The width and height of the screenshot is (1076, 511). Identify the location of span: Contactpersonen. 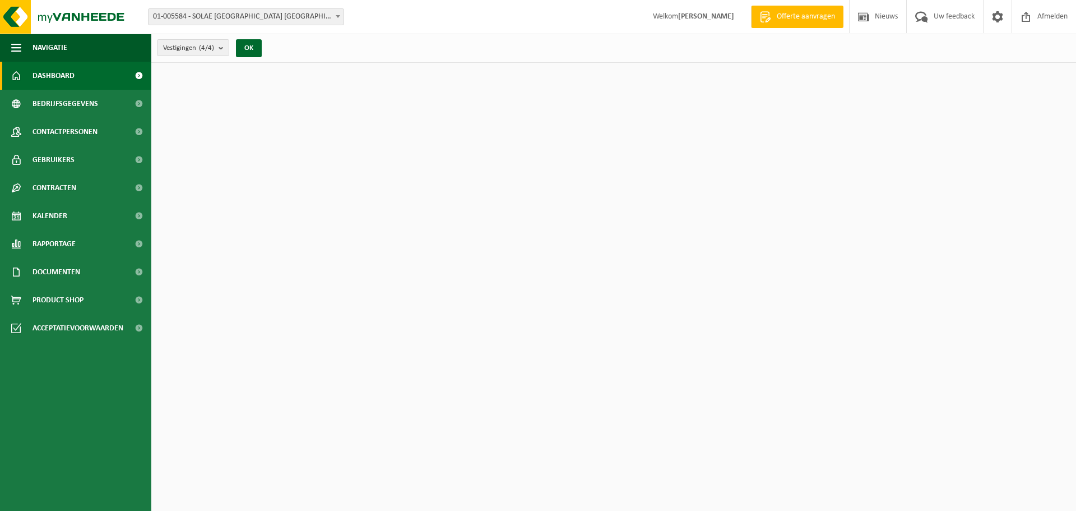
(65, 132).